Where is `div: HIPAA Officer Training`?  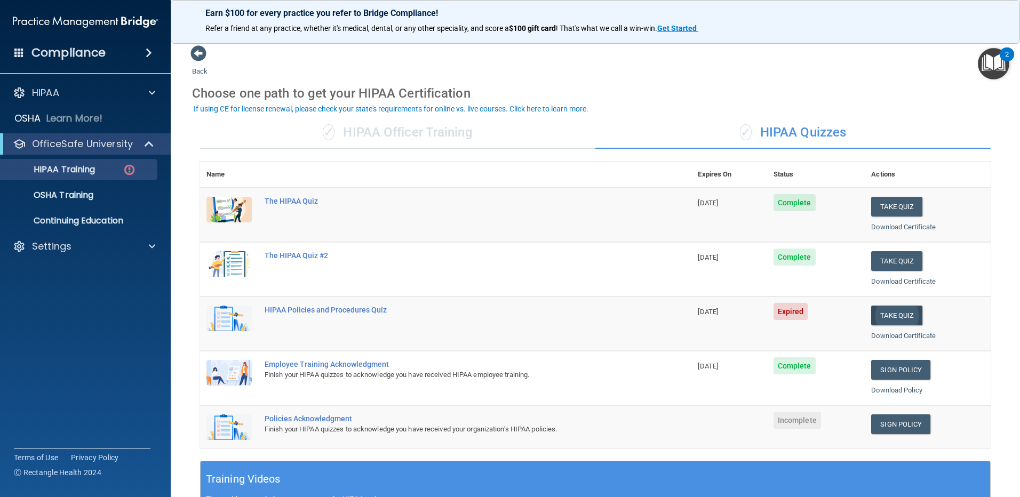 div: HIPAA Officer Training is located at coordinates (397, 133).